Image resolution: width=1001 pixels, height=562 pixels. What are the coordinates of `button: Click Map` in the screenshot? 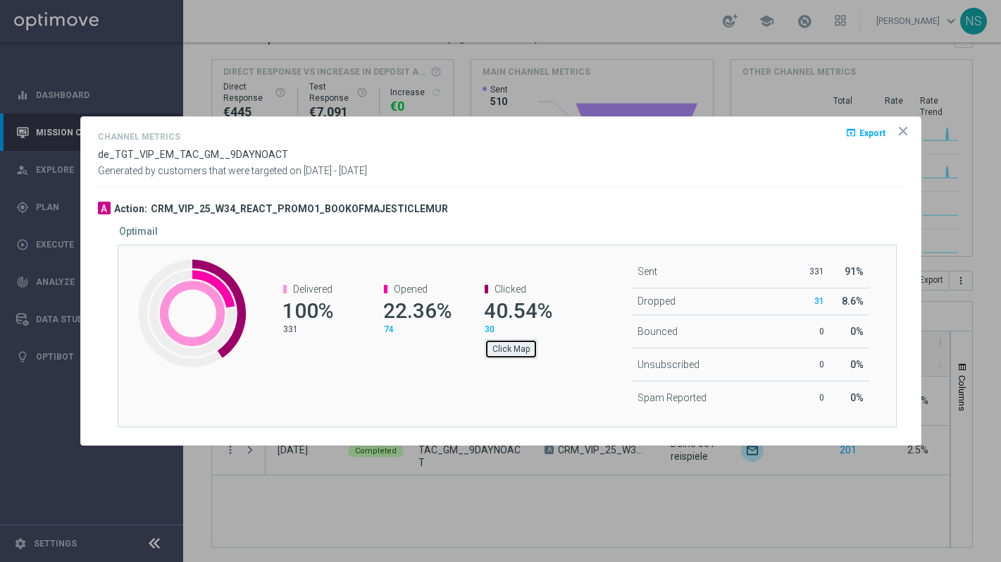 It's located at (511, 349).